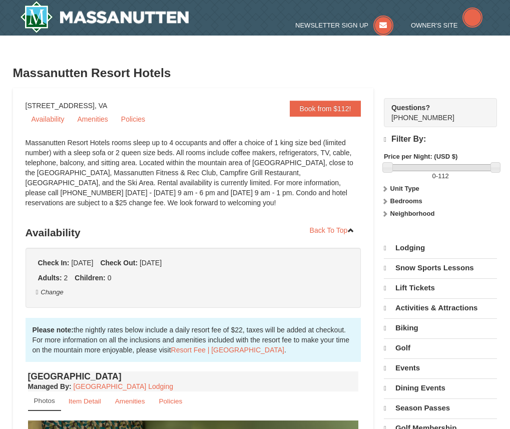  Describe the element at coordinates (170, 401) in the screenshot. I see `small: Policies` at that location.